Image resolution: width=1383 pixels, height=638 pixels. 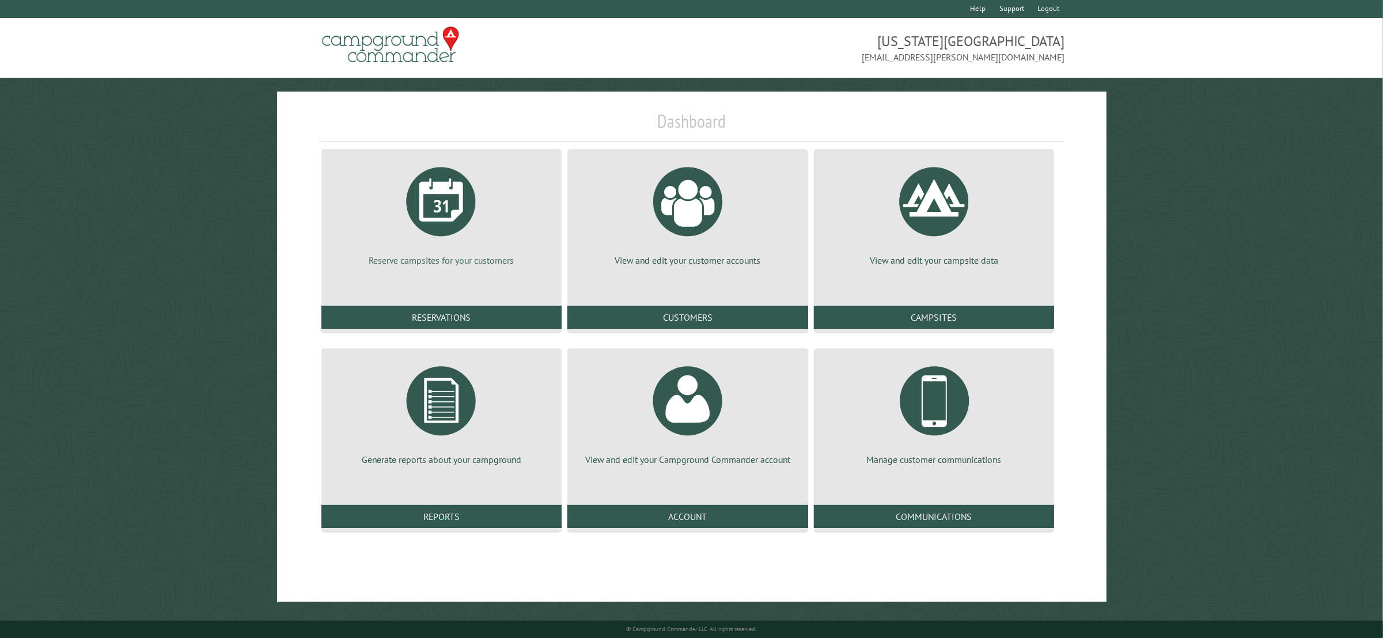 What do you see at coordinates (442, 213) in the screenshot?
I see `a: Reserve campsites for your customers` at bounding box center [442, 213].